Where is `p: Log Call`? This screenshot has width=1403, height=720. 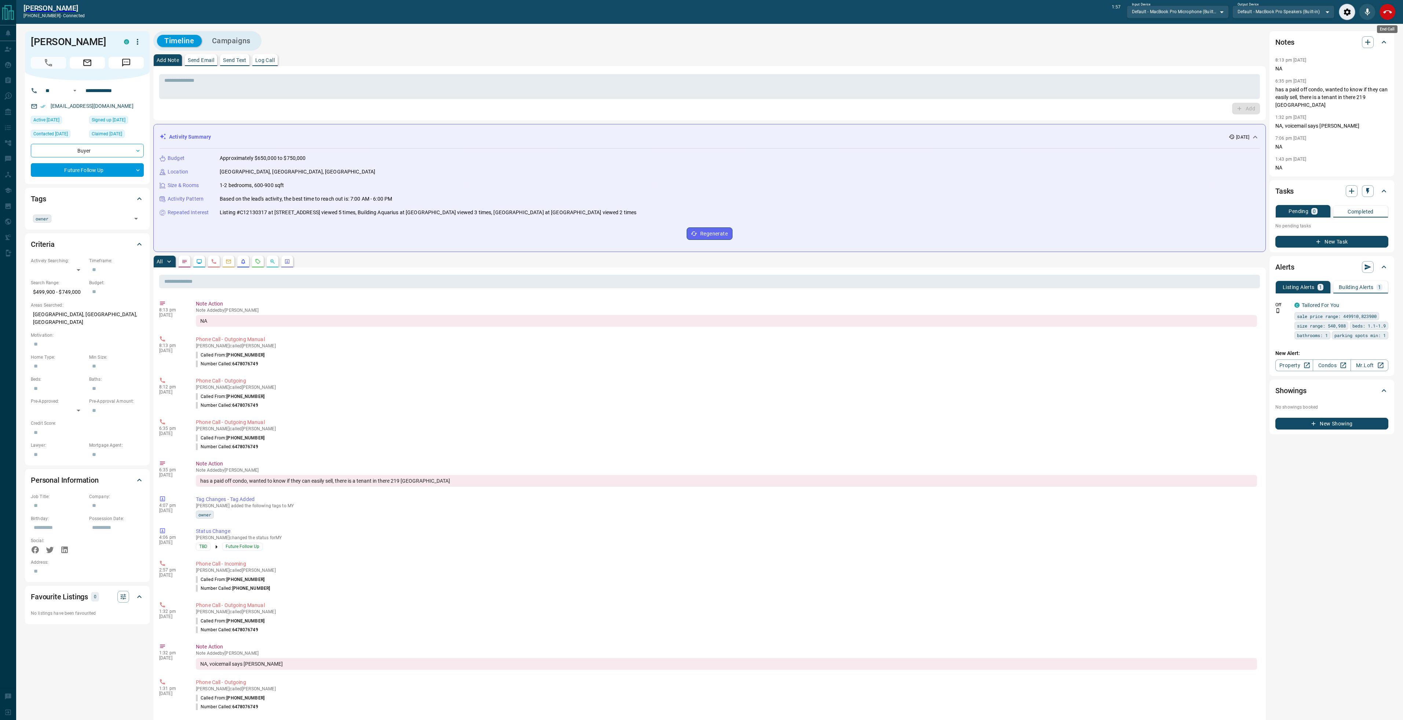 p: Log Call is located at coordinates (265, 60).